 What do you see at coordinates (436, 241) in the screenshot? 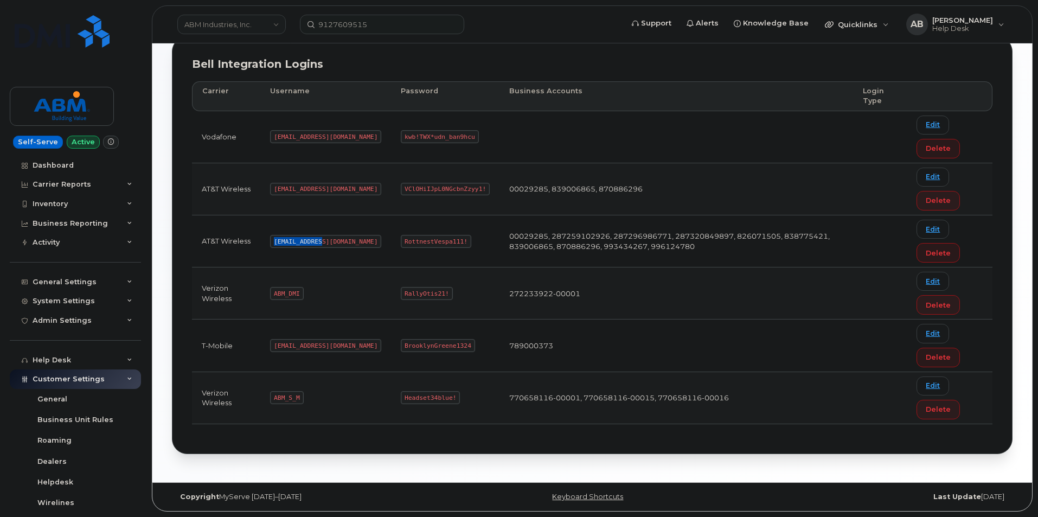
I see `code: RottnestVespa111!` at bounding box center [436, 241].